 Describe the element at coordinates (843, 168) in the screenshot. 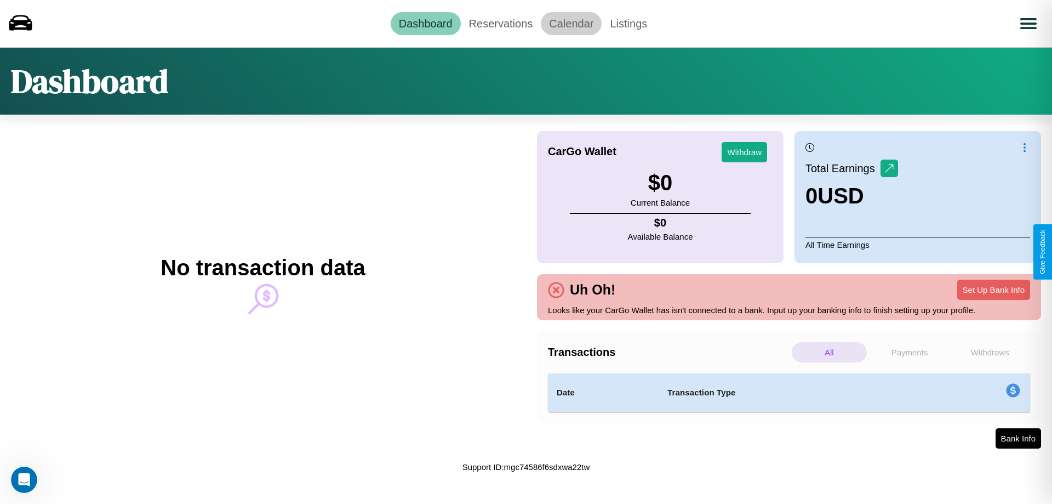

I see `p: Total Earnings` at that location.